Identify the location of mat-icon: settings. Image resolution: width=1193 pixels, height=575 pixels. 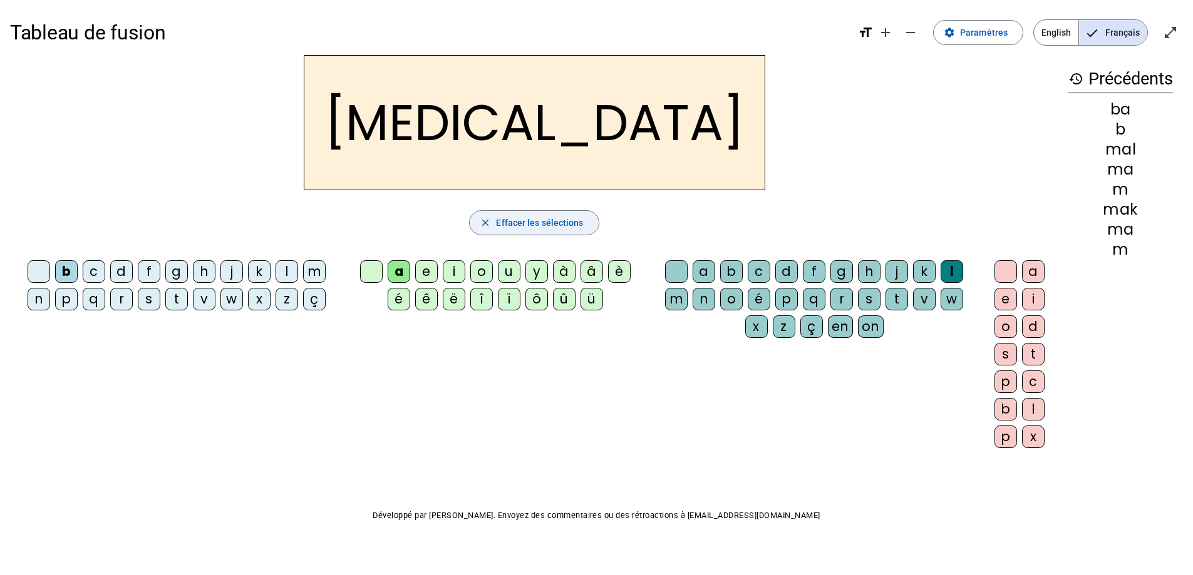
(949, 33).